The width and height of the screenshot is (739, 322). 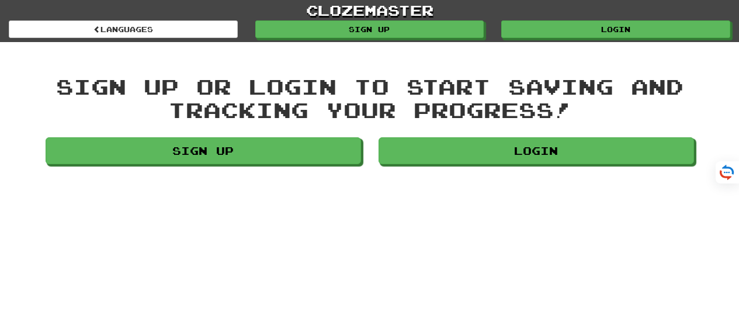 What do you see at coordinates (370, 98) in the screenshot?
I see `div: Sign up or login to start saving and tracking your progress!` at bounding box center [370, 98].